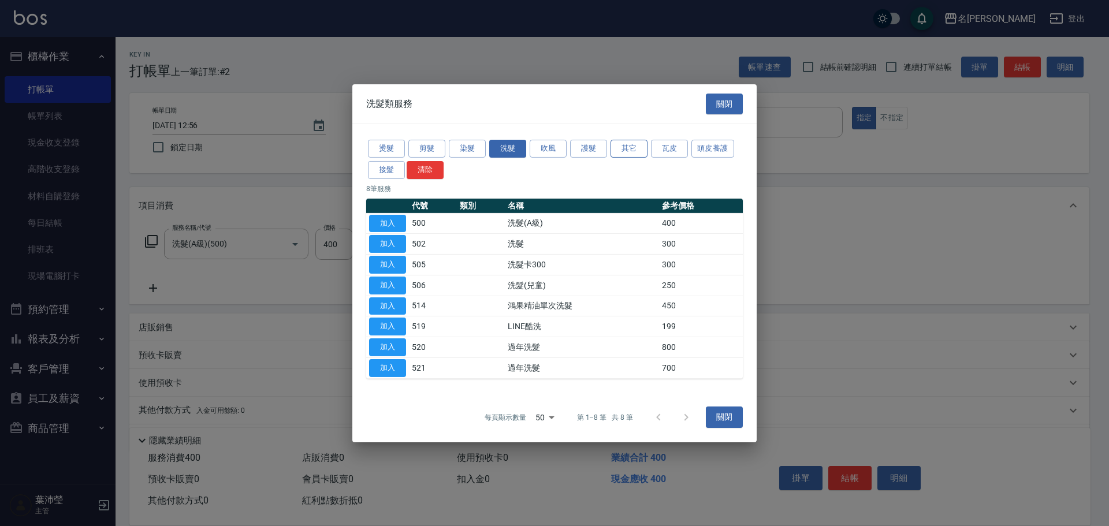 Image resolution: width=1109 pixels, height=526 pixels. What do you see at coordinates (432, 223) in the screenshot?
I see `td: 500` at bounding box center [432, 223].